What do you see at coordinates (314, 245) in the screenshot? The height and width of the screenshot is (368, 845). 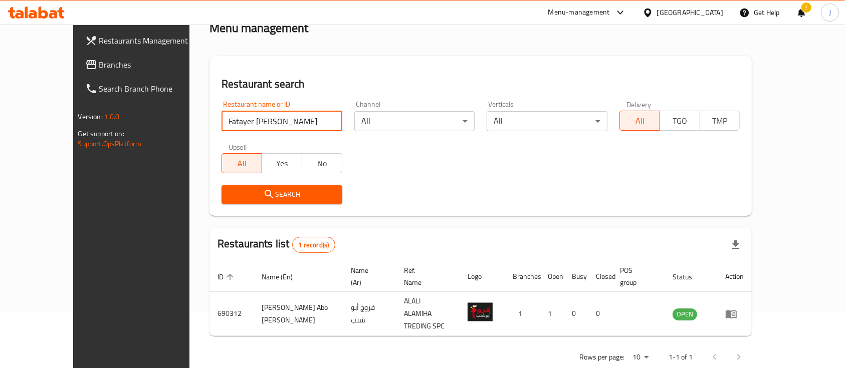 I see `span: 1 record(s)` at bounding box center [314, 245].